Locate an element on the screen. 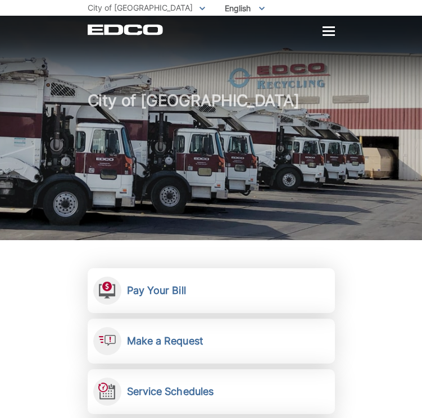 This screenshot has height=418, width=422. a: EDCD logo. Return to the homepage. is located at coordinates (125, 30).